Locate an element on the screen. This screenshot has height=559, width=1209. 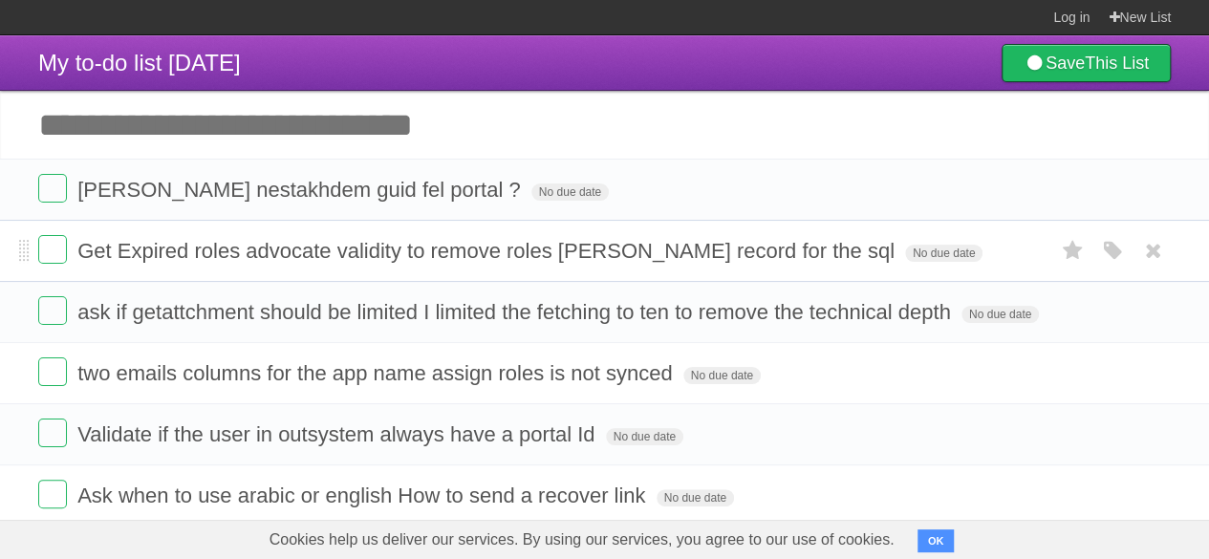
span: two emails columns for the app name assign roles is not synced is located at coordinates (376, 373).